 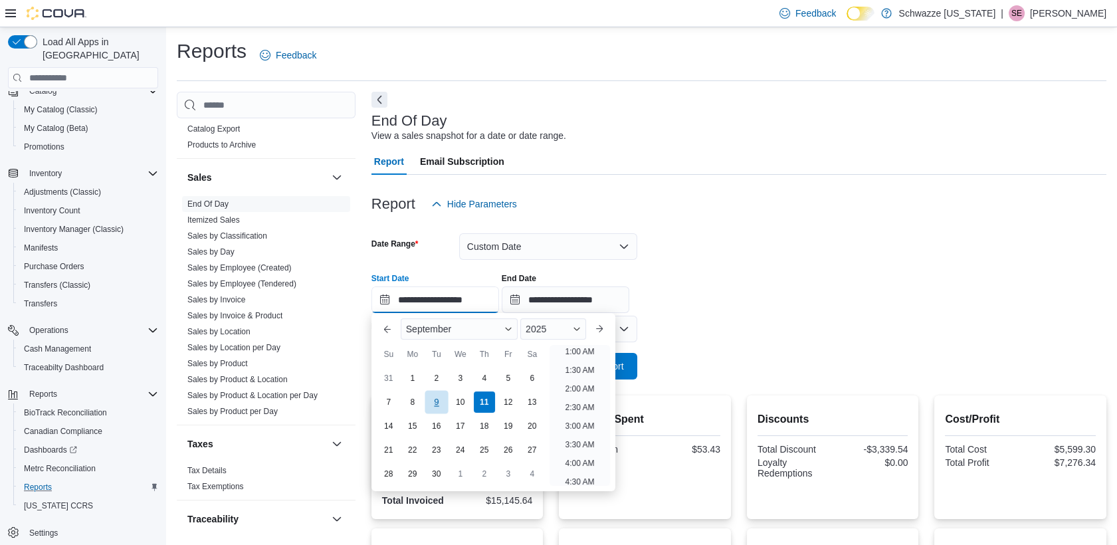 What do you see at coordinates (56, 128) in the screenshot?
I see `a: My Catalog (Beta)` at bounding box center [56, 128].